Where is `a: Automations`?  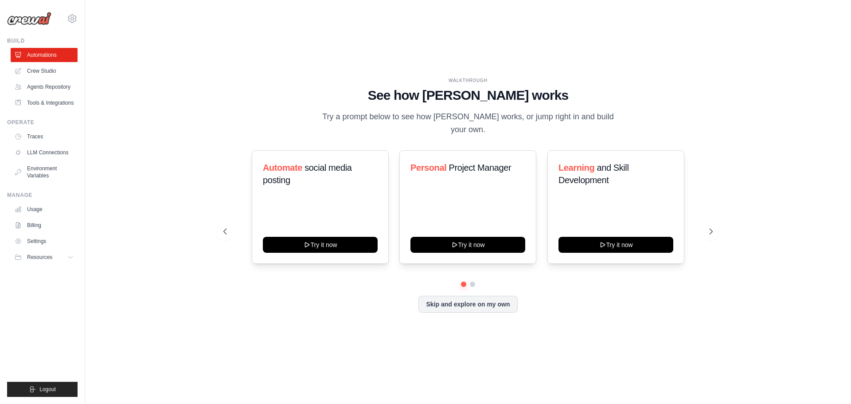
a: Automations is located at coordinates (44, 55).